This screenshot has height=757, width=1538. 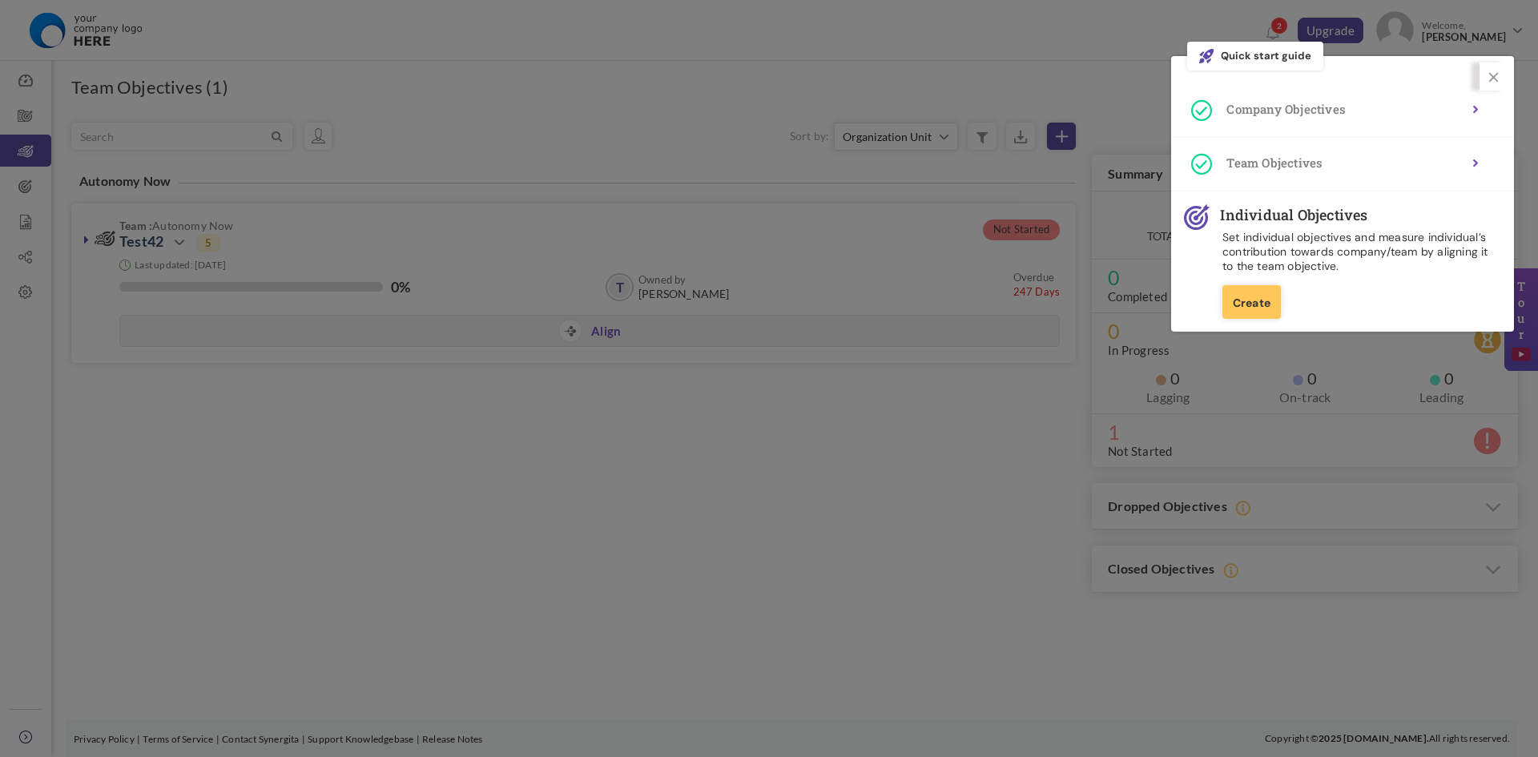 I want to click on p: Set individual objectives and measure individual’s contribution towards company/team by aligning ..., so click(x=1347, y=252).